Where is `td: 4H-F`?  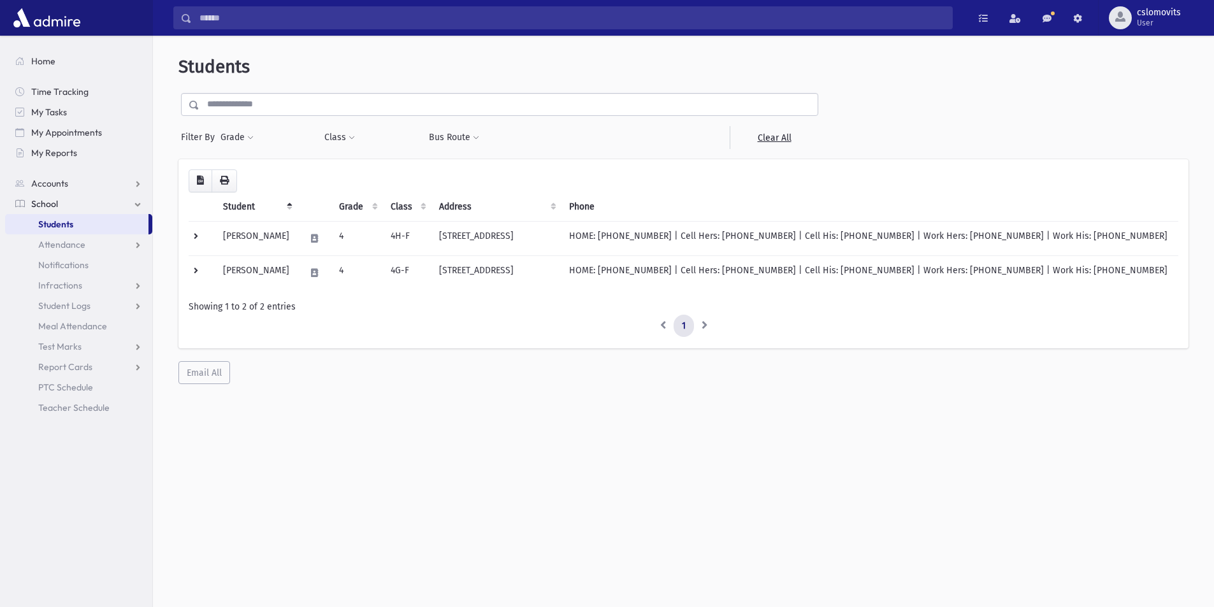
td: 4H-F is located at coordinates (407, 238).